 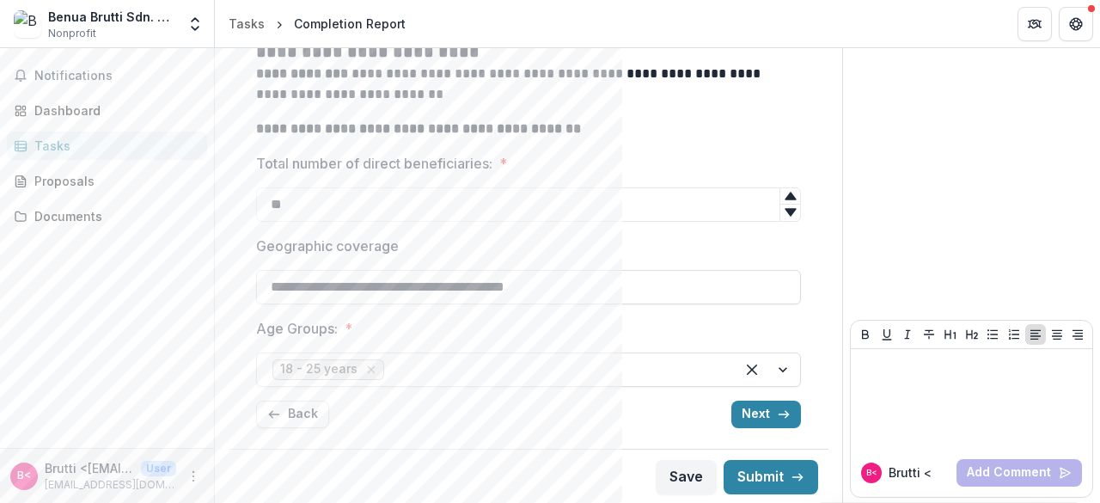 What do you see at coordinates (1020, 473) in the screenshot?
I see `button: Add Comment` at bounding box center [1020, 473].